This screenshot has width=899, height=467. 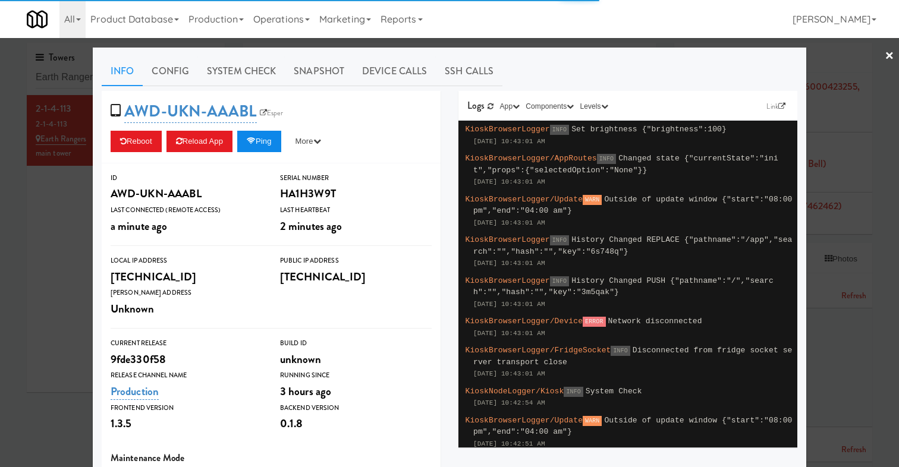 I want to click on div: Public IP Address, so click(x=356, y=261).